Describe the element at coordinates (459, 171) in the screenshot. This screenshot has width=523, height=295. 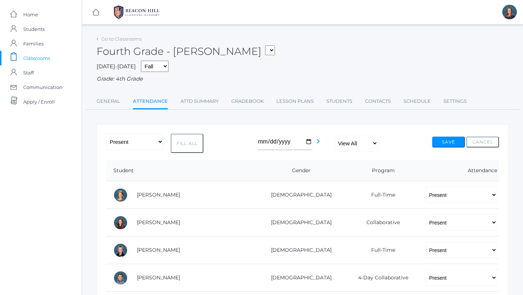
I see `th: Attendance` at that location.